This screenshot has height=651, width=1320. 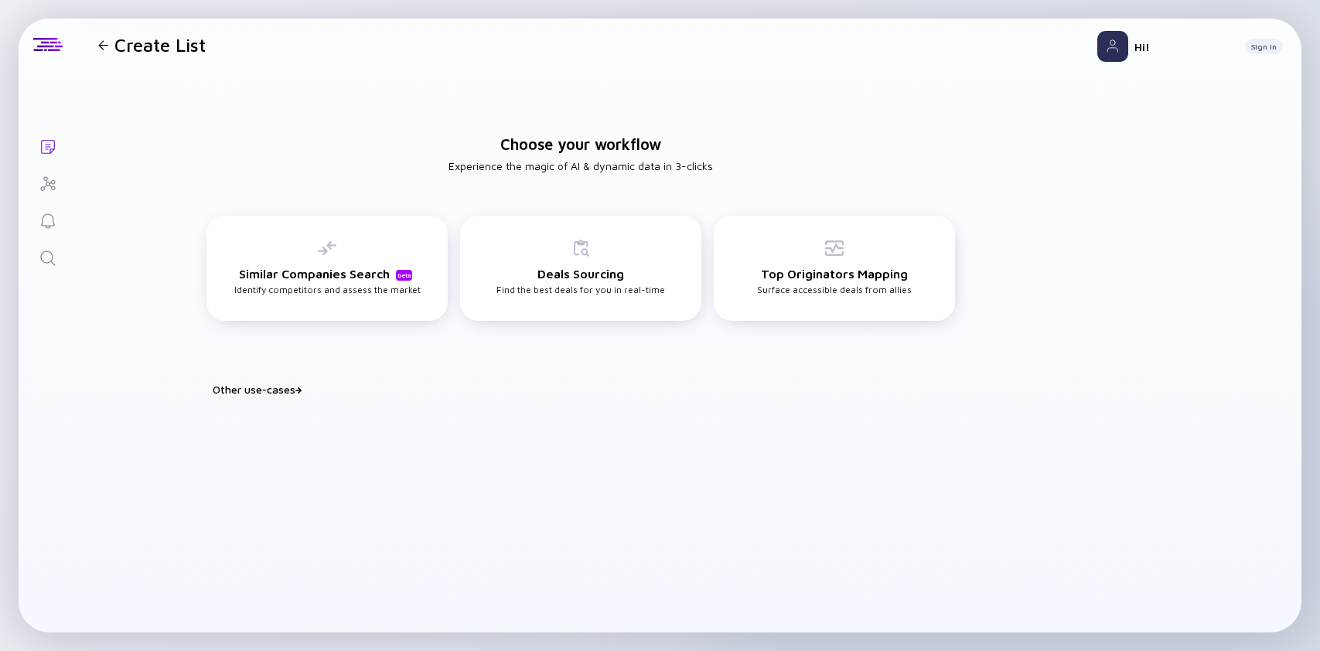 What do you see at coordinates (1264, 46) in the screenshot?
I see `div: Sign In` at bounding box center [1264, 46].